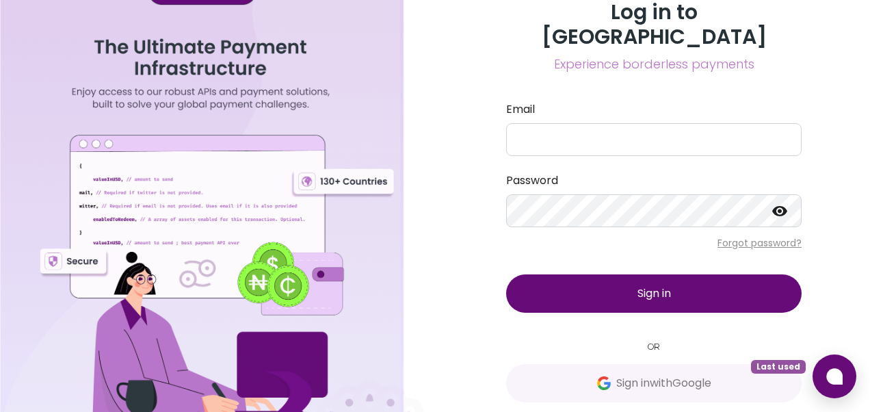 This screenshot has height=412, width=870. What do you see at coordinates (654, 180) in the screenshot?
I see `label: Password` at bounding box center [654, 180].